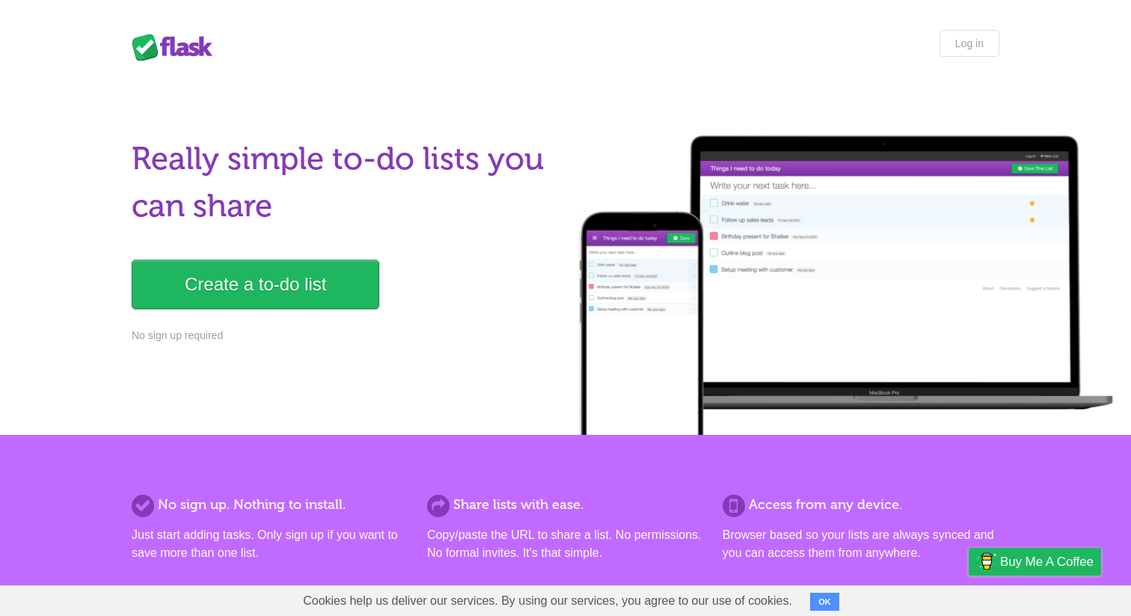  What do you see at coordinates (270, 504) in the screenshot?
I see `h2: No sign up. Nothing to install.` at bounding box center [270, 504].